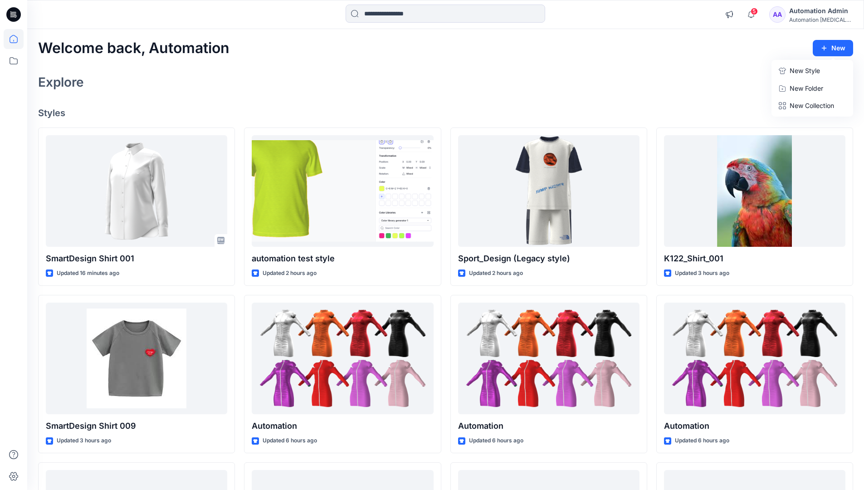 Image resolution: width=864 pixels, height=490 pixels. Describe the element at coordinates (342, 191) in the screenshot. I see `a: automation test style` at that location.